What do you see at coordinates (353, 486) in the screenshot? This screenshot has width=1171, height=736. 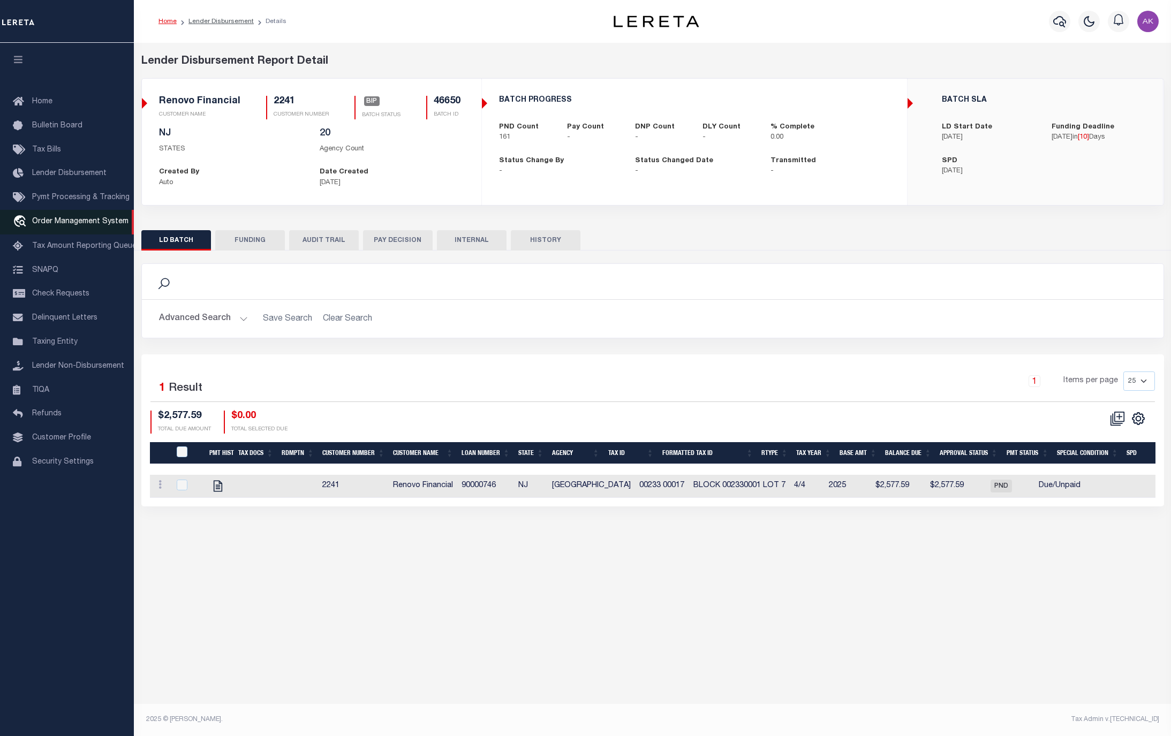 I see `td: 2241` at bounding box center [353, 486].